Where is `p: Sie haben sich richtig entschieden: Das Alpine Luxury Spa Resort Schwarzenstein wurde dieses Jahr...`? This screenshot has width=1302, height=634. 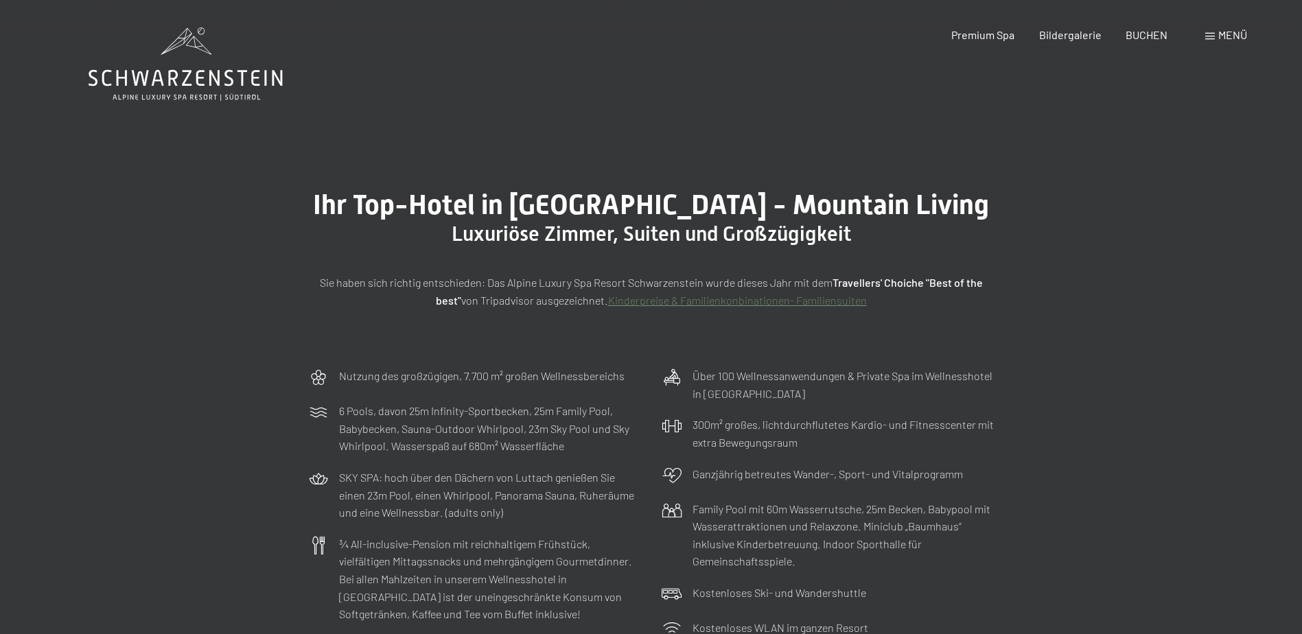 p: Sie haben sich richtig entschieden: Das Alpine Luxury Spa Resort Schwarzenstein wurde dieses Jahr... is located at coordinates (651, 291).